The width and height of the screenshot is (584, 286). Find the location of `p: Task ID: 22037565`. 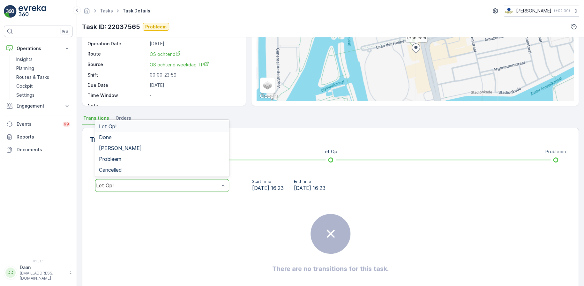

p: Task ID: 22037565 is located at coordinates (111, 27).